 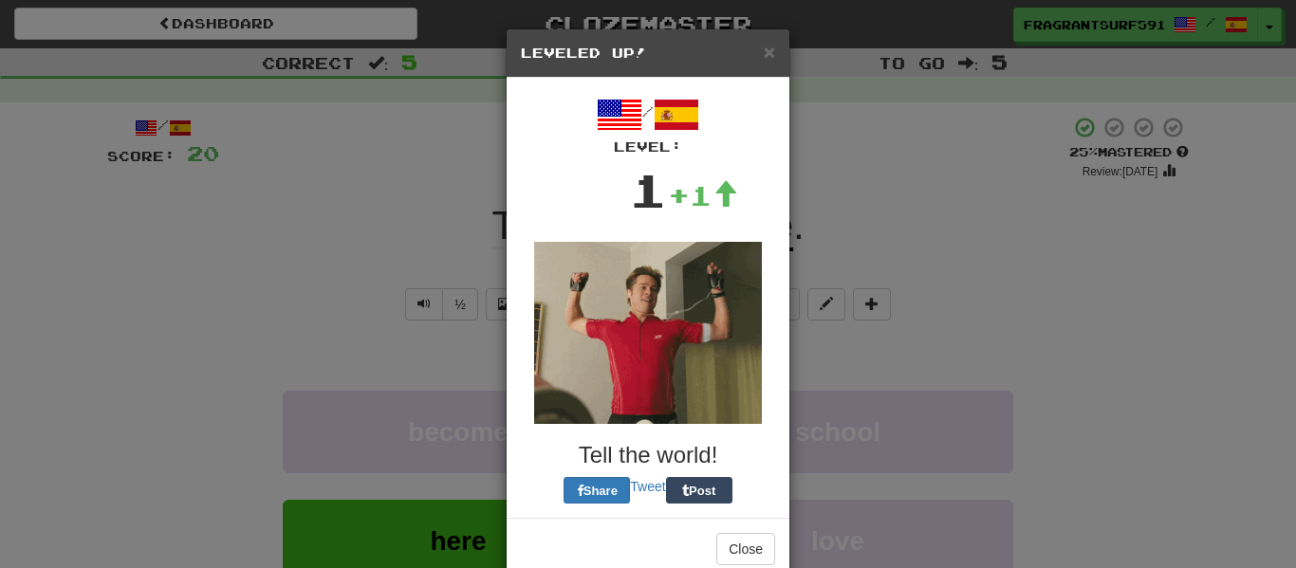 What do you see at coordinates (703, 195) in the screenshot?
I see `div: +1` at bounding box center [703, 195].